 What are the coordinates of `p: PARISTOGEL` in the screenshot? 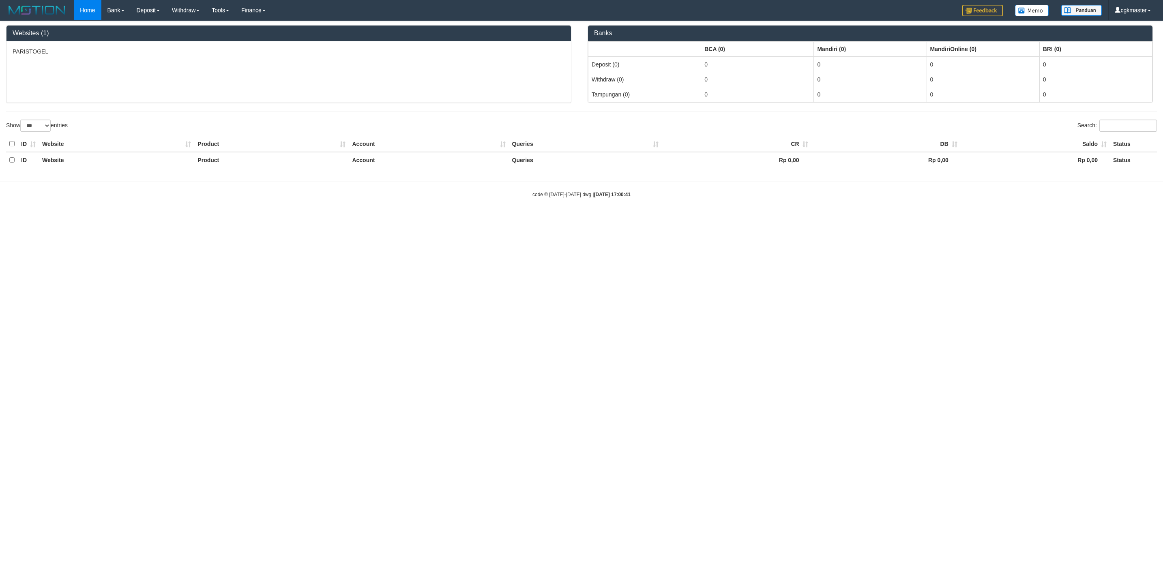 It's located at (289, 52).